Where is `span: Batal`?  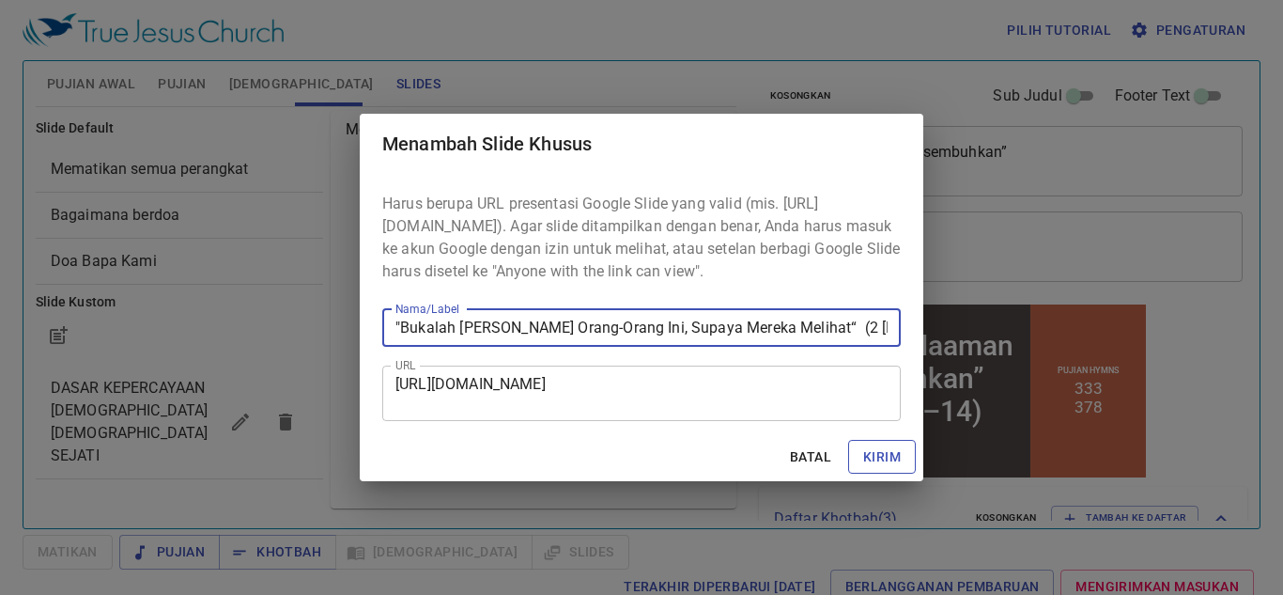
span: Batal is located at coordinates (811, 457).